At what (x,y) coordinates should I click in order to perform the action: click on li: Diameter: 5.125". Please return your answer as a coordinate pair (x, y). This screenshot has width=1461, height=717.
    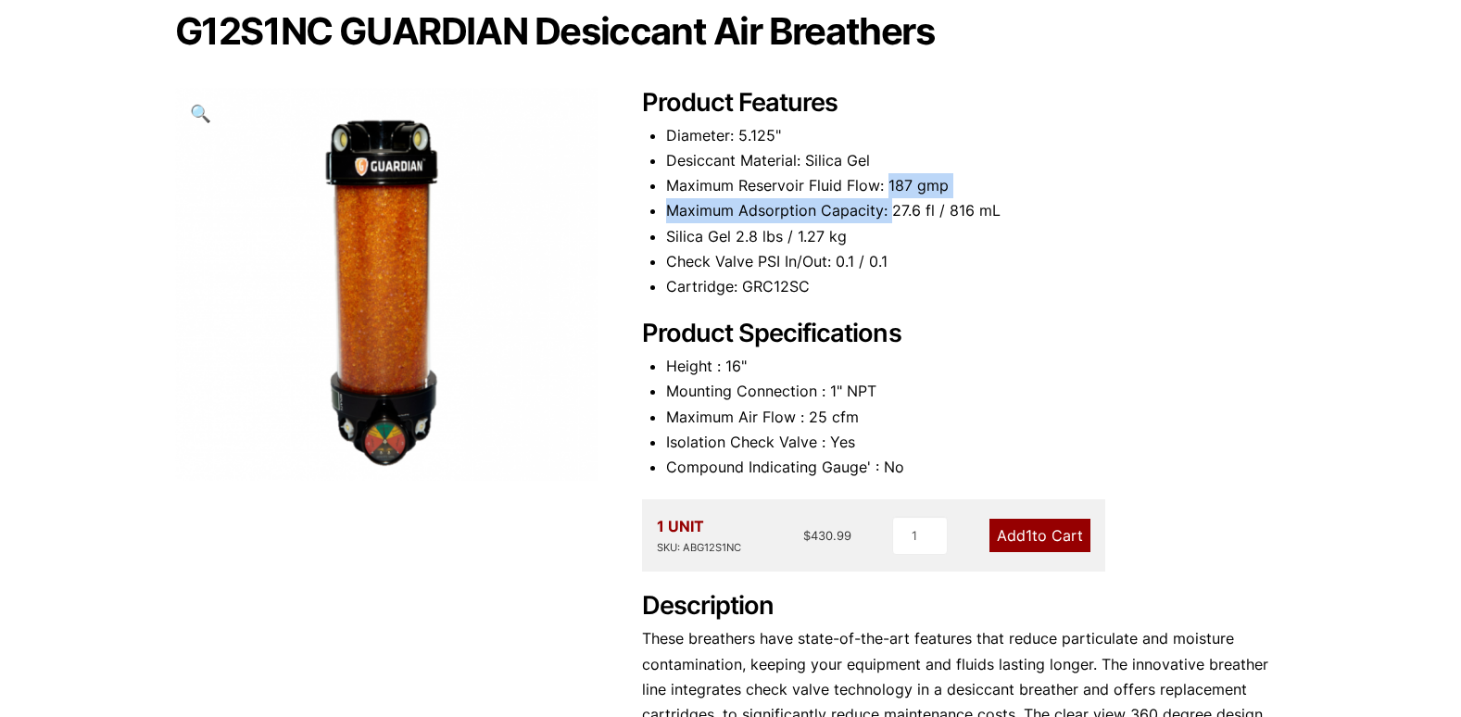
    Looking at the image, I should click on (976, 135).